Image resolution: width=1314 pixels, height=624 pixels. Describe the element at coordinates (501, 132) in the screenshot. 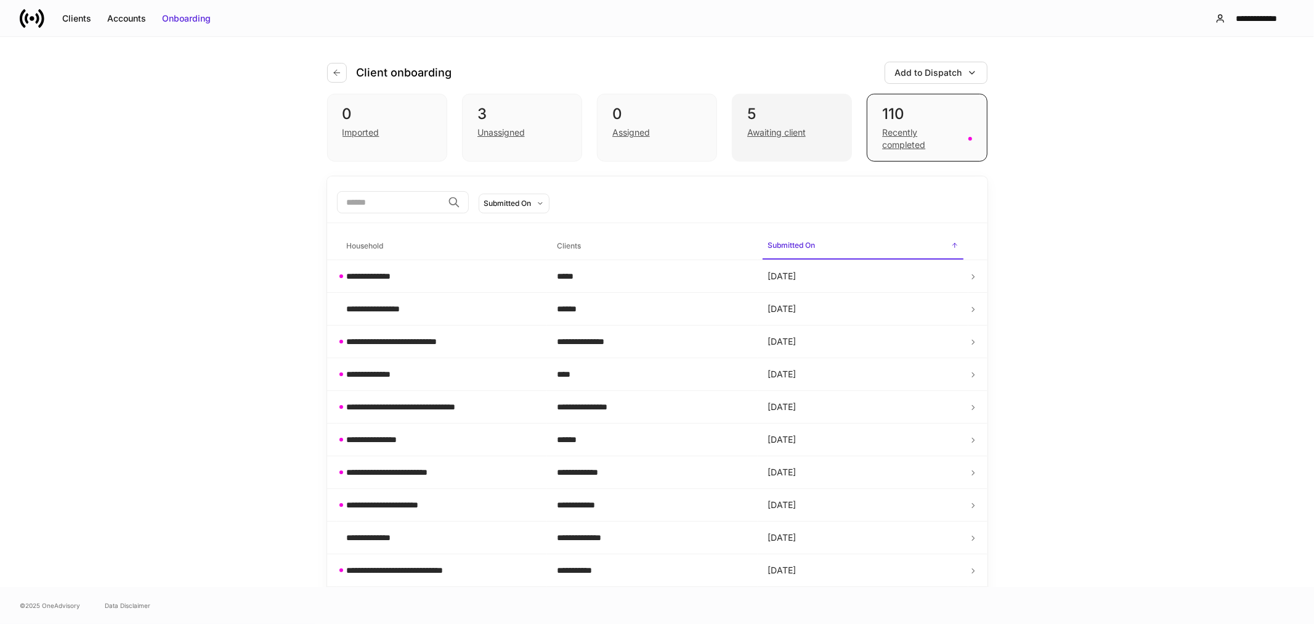

I see `div: Unassigned` at that location.